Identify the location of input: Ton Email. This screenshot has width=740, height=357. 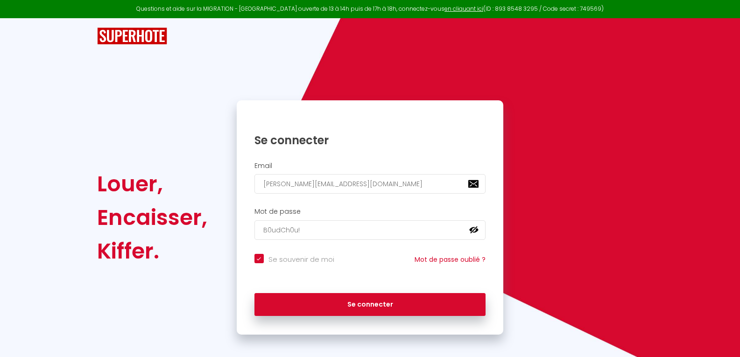
(370, 184).